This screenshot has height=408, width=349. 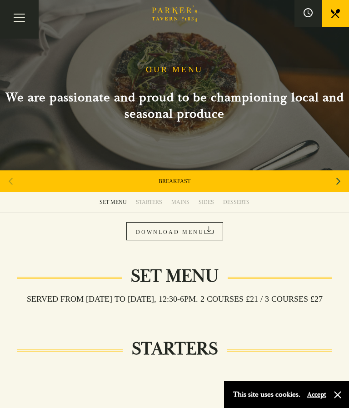 I want to click on a: DOWNLOAD MENU, so click(x=174, y=231).